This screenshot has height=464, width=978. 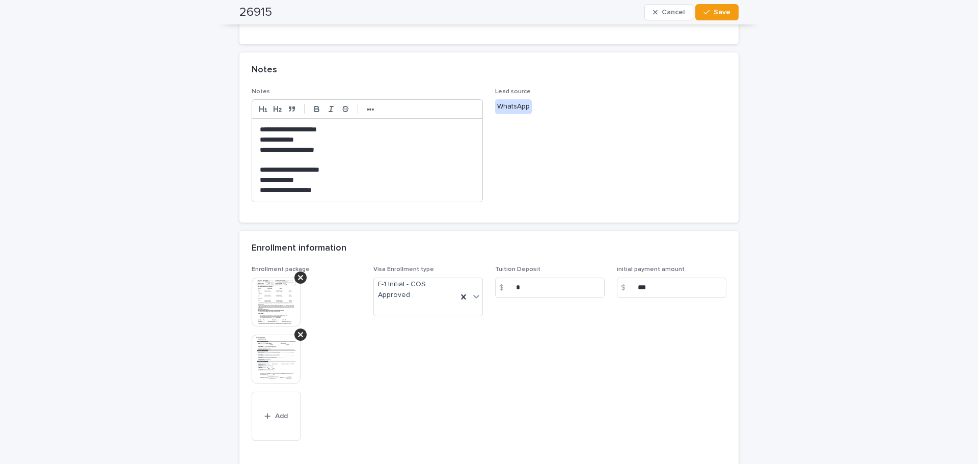 I want to click on span: F-1 Initial - COS Approved, so click(x=415, y=290).